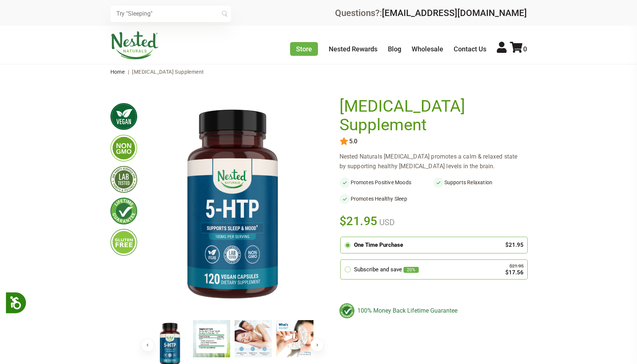  What do you see at coordinates (344, 141) in the screenshot?
I see `img: star.svg` at bounding box center [344, 141].